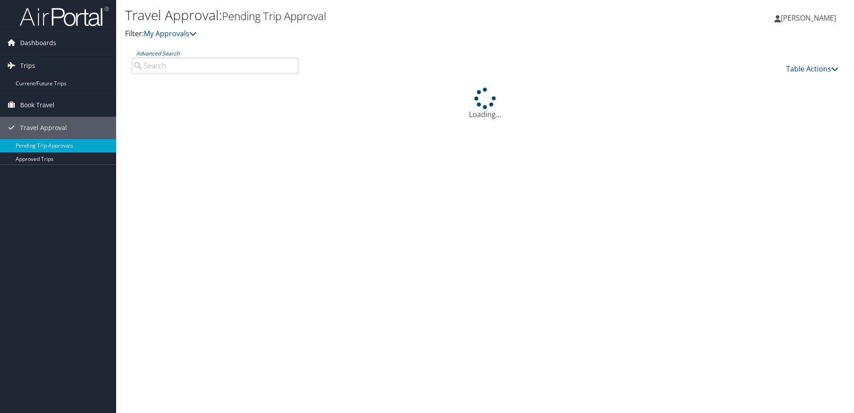  Describe the element at coordinates (43, 128) in the screenshot. I see `span: Travel Approval` at that location.